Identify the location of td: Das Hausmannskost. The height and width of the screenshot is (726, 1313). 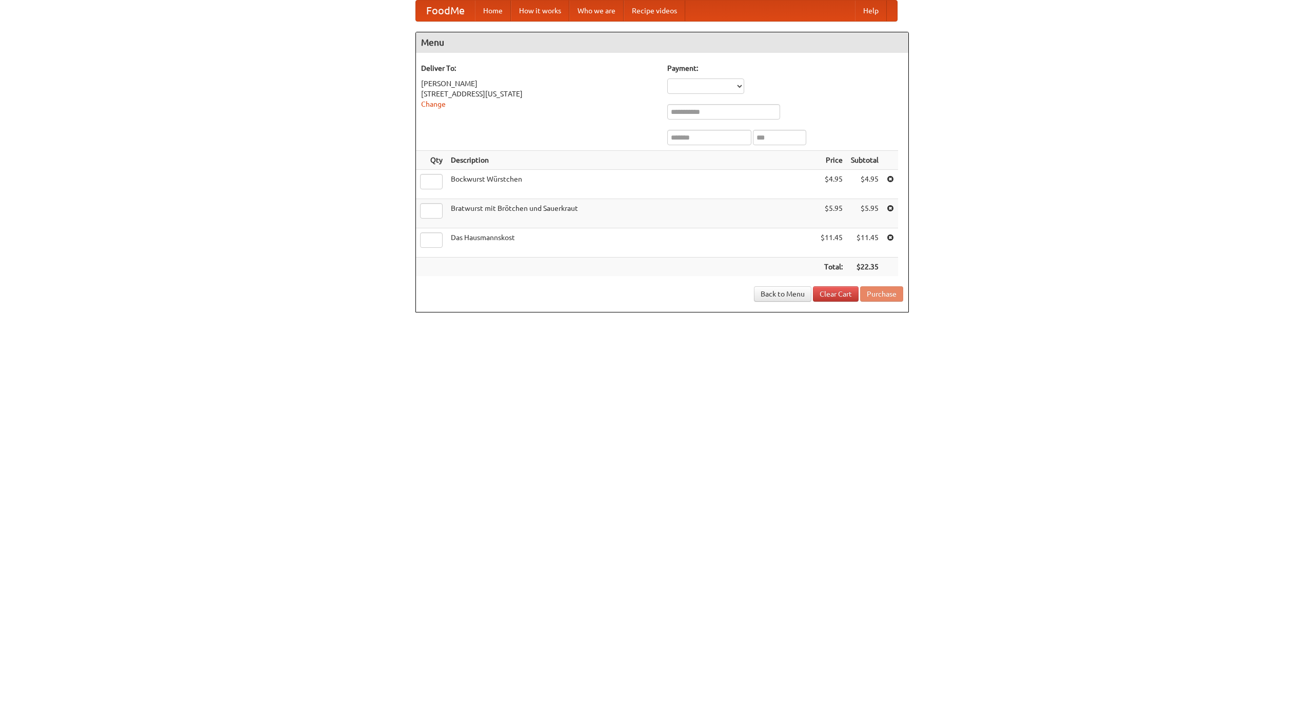
(631, 243).